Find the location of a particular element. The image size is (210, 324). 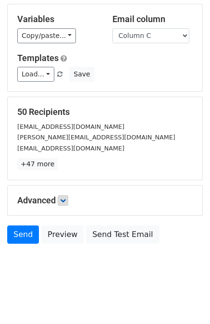

a: Templates is located at coordinates (38, 58).